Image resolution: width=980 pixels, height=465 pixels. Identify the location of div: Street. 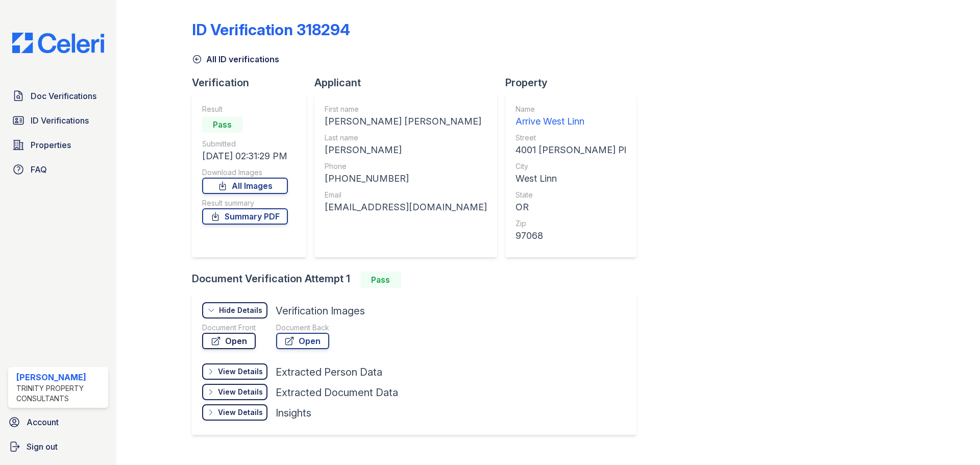
(571, 138).